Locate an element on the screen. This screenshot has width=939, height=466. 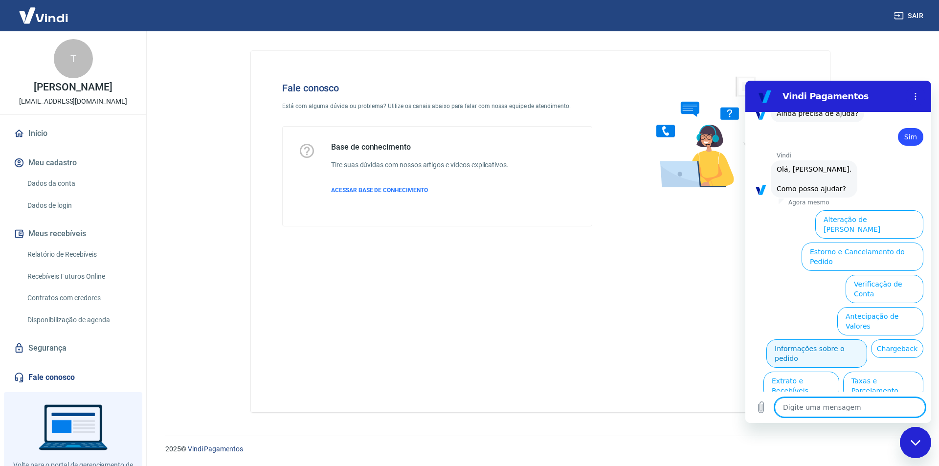
button: Menu de opções is located at coordinates (170, 16).